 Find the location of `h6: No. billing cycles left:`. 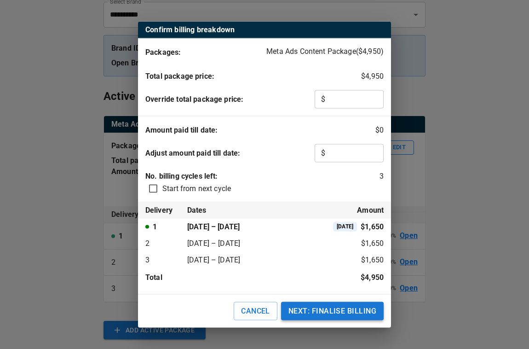

h6: No. billing cycles left: is located at coordinates (182, 176).